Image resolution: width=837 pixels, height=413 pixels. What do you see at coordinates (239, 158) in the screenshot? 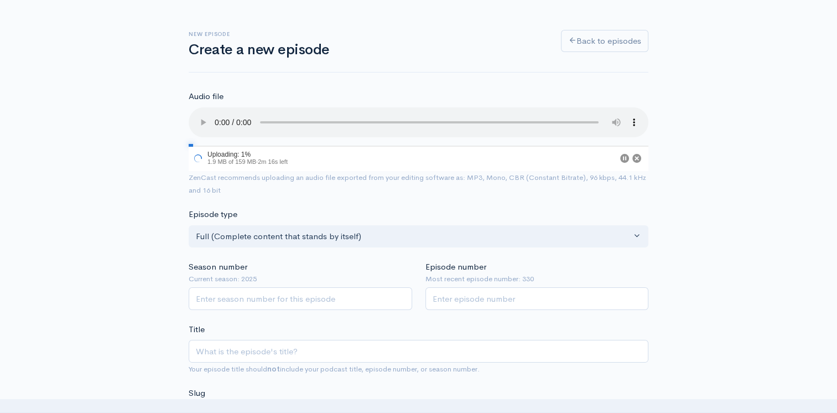
I see `div: Uploading` at bounding box center [239, 158].